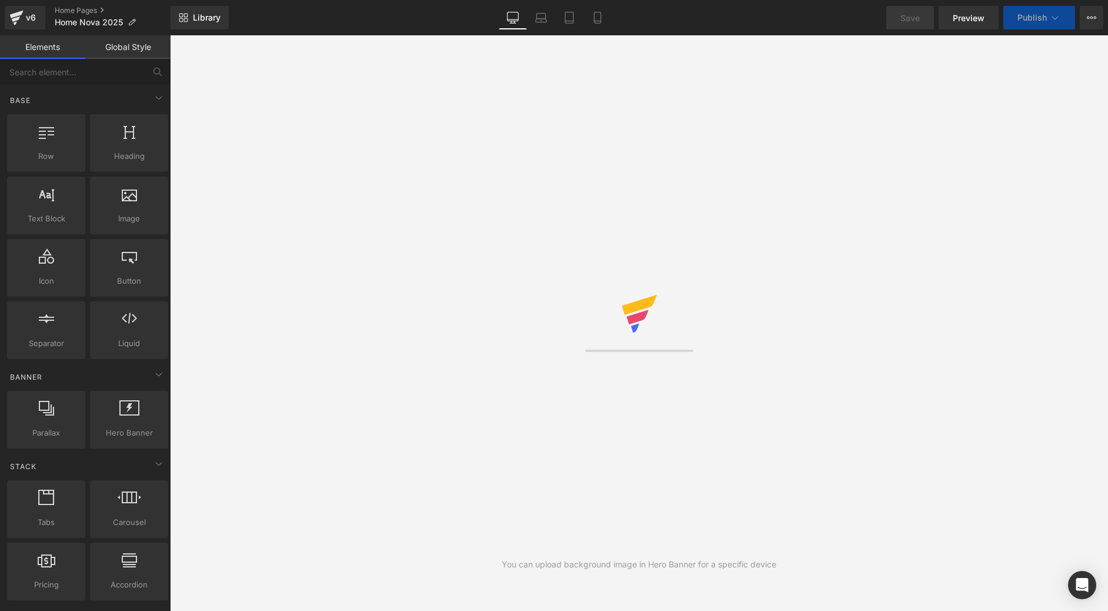  What do you see at coordinates (1039, 18) in the screenshot?
I see `button: Publish` at bounding box center [1039, 18].